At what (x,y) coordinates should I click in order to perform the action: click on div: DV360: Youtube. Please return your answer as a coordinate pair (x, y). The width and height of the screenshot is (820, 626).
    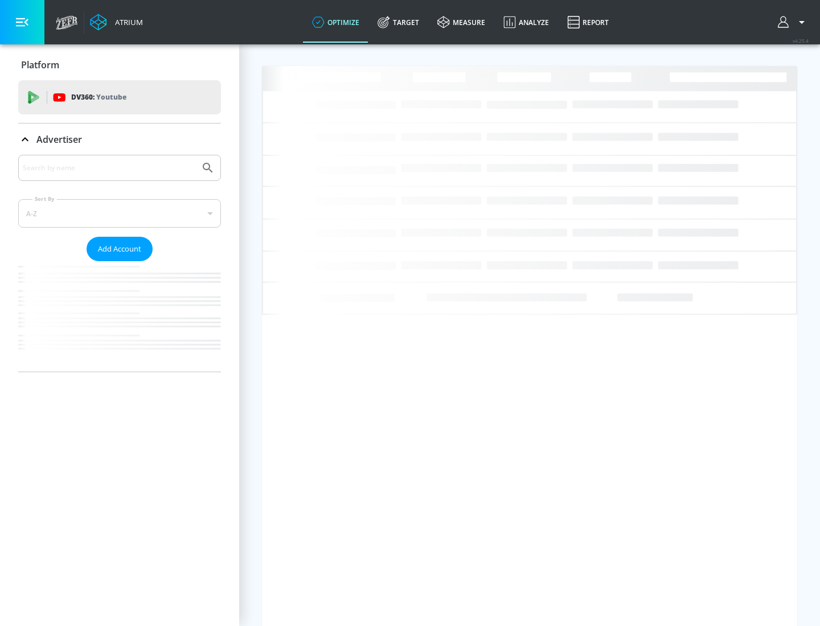
    Looking at the image, I should click on (120, 97).